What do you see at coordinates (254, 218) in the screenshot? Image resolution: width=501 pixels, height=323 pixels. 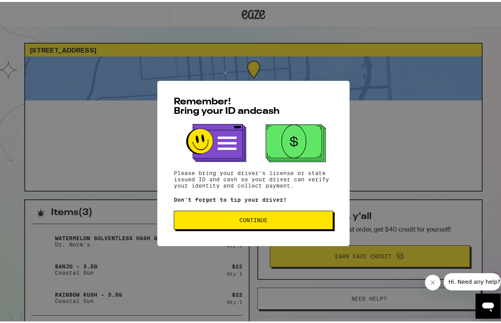 I see `span: Continue` at bounding box center [254, 218].